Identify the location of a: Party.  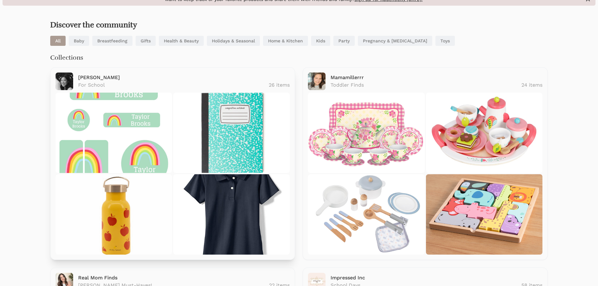
(344, 41).